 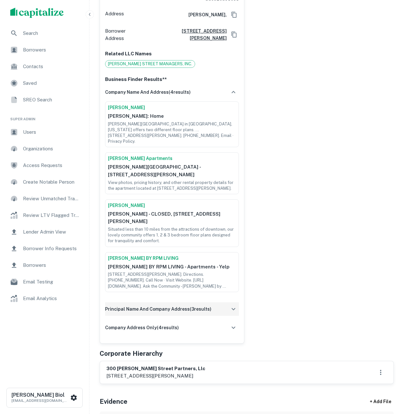 What do you see at coordinates (51, 182) in the screenshot?
I see `span: Create Notable Person` at bounding box center [51, 182].